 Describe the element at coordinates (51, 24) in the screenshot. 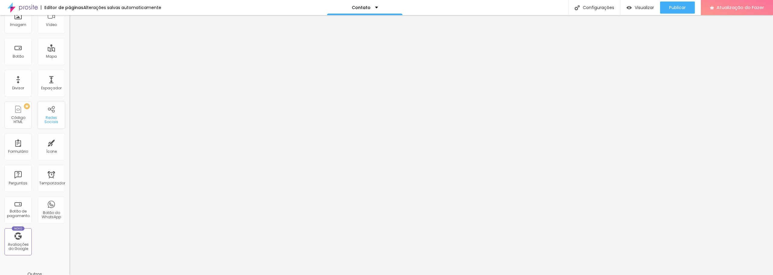

I see `font: Vídeo` at that location.